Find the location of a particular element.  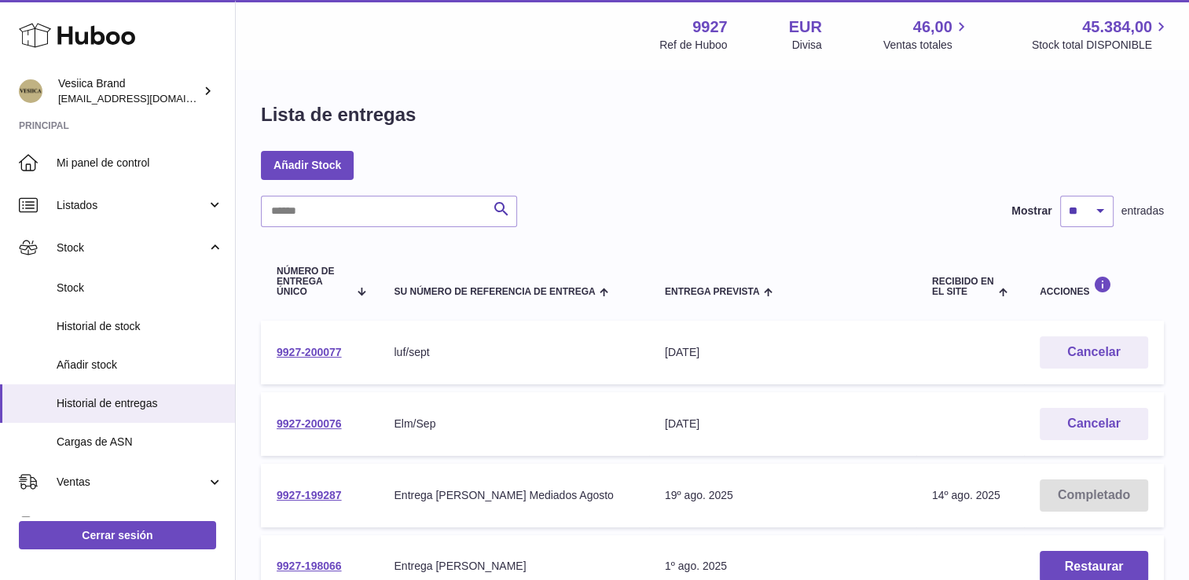

div: 19º ago. 2025 is located at coordinates (783, 495).